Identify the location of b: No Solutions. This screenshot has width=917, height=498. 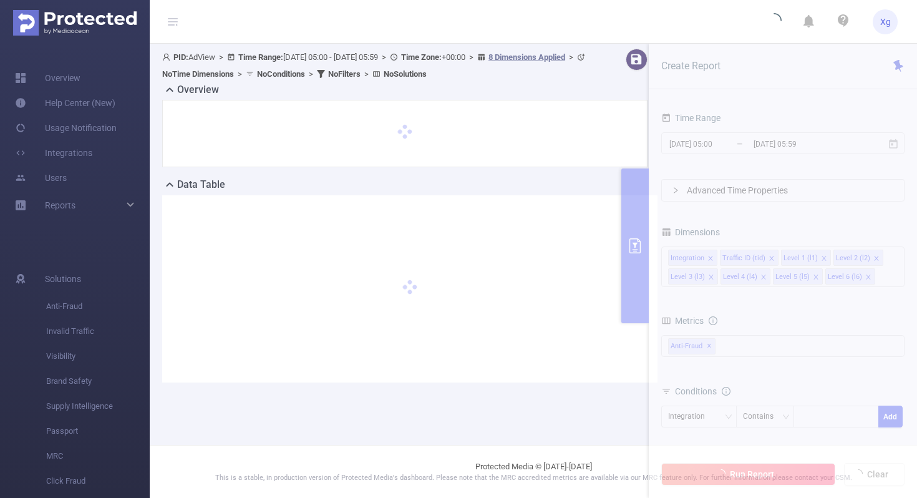
(405, 74).